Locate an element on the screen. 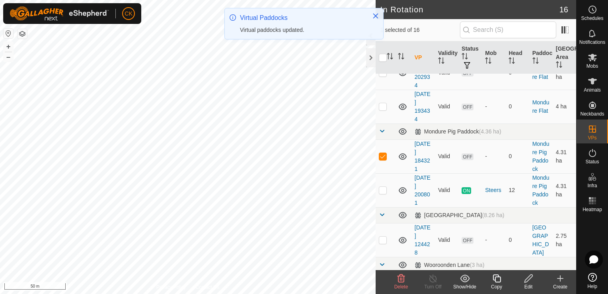 The image size is (608, 294). div: Virtual Paddocks is located at coordinates (302, 18).